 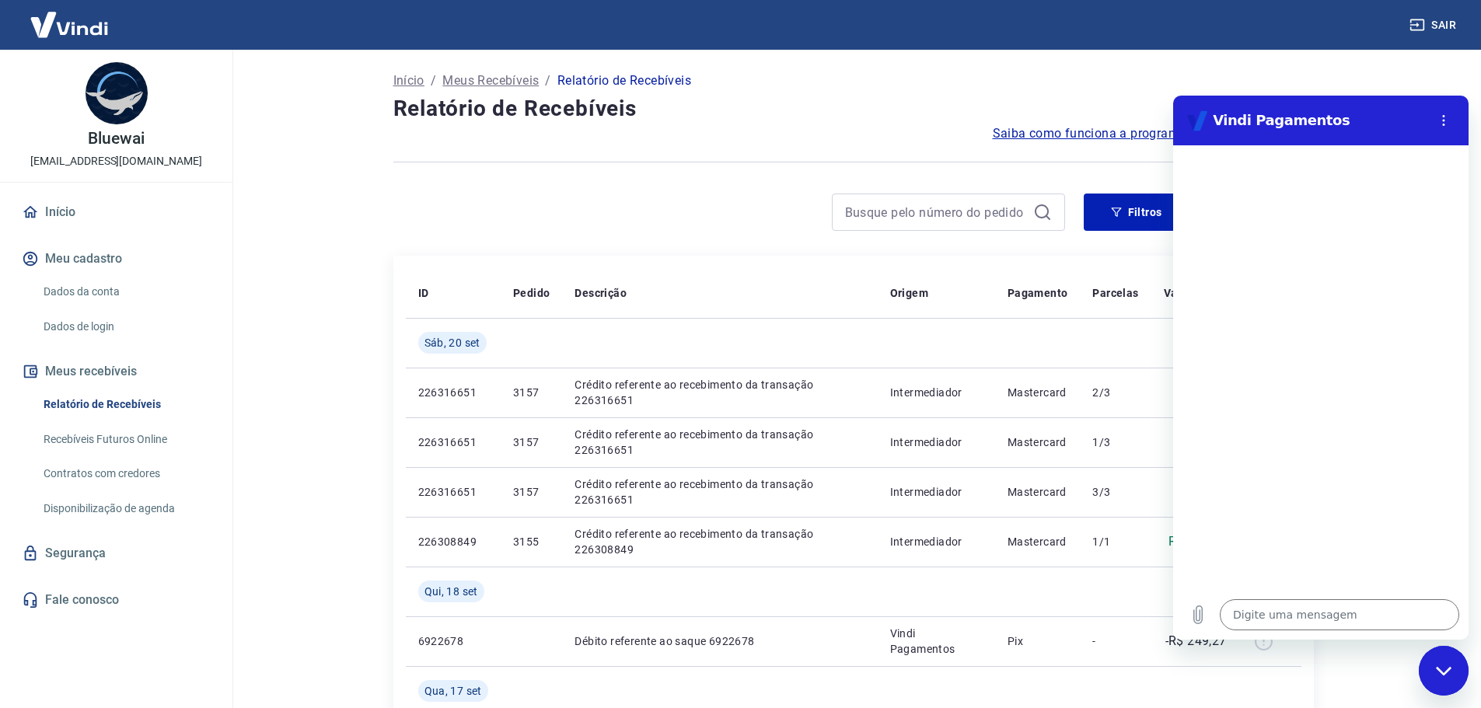 What do you see at coordinates (125, 439) in the screenshot?
I see `a: Recebíveis Futuros Online` at bounding box center [125, 439].